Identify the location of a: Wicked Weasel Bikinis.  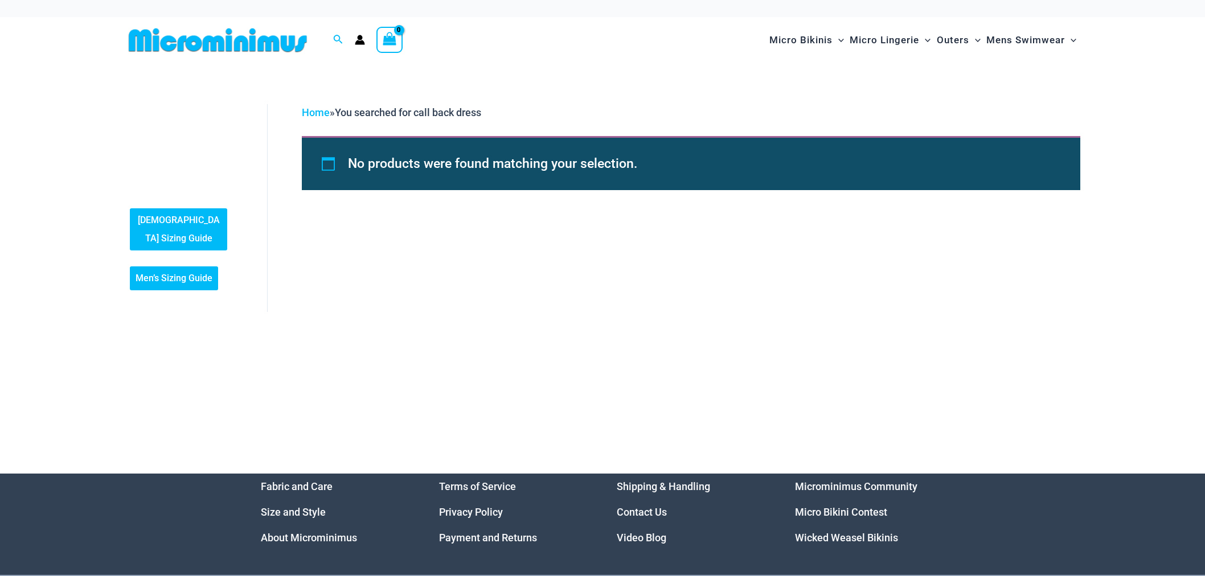
(846, 537).